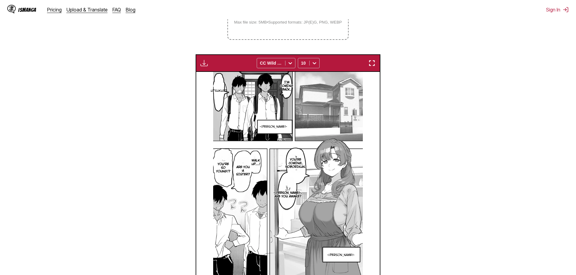  Describe the element at coordinates (296, 164) in the screenshot. I see `p: You're coming, noborikun.` at that location.